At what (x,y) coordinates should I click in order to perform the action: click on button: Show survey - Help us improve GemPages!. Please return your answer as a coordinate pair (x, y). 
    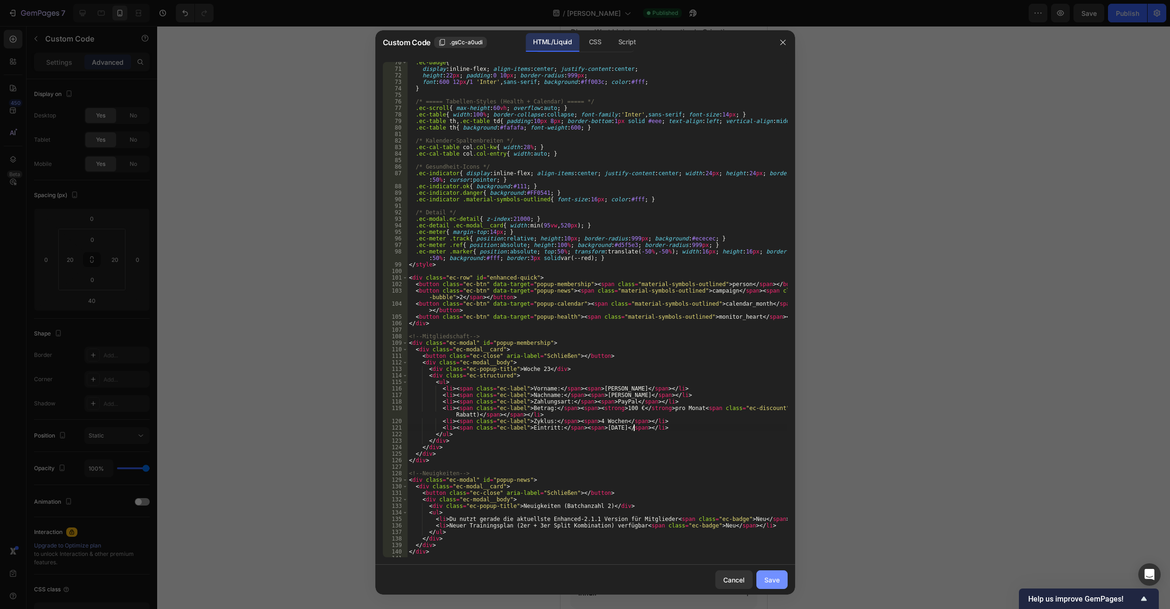
    Looking at the image, I should click on (1089, 599).